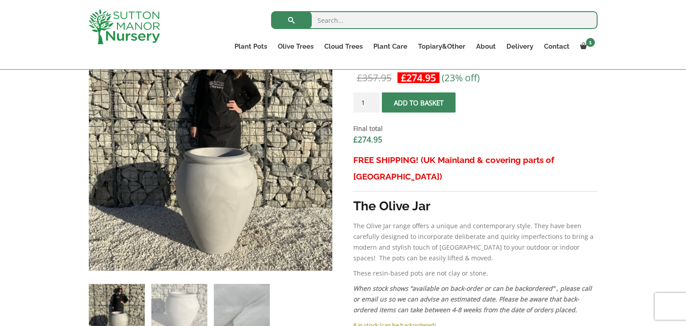 Image resolution: width=686 pixels, height=326 pixels. Describe the element at coordinates (367, 102) in the screenshot. I see `input: Product quantity` at that location.